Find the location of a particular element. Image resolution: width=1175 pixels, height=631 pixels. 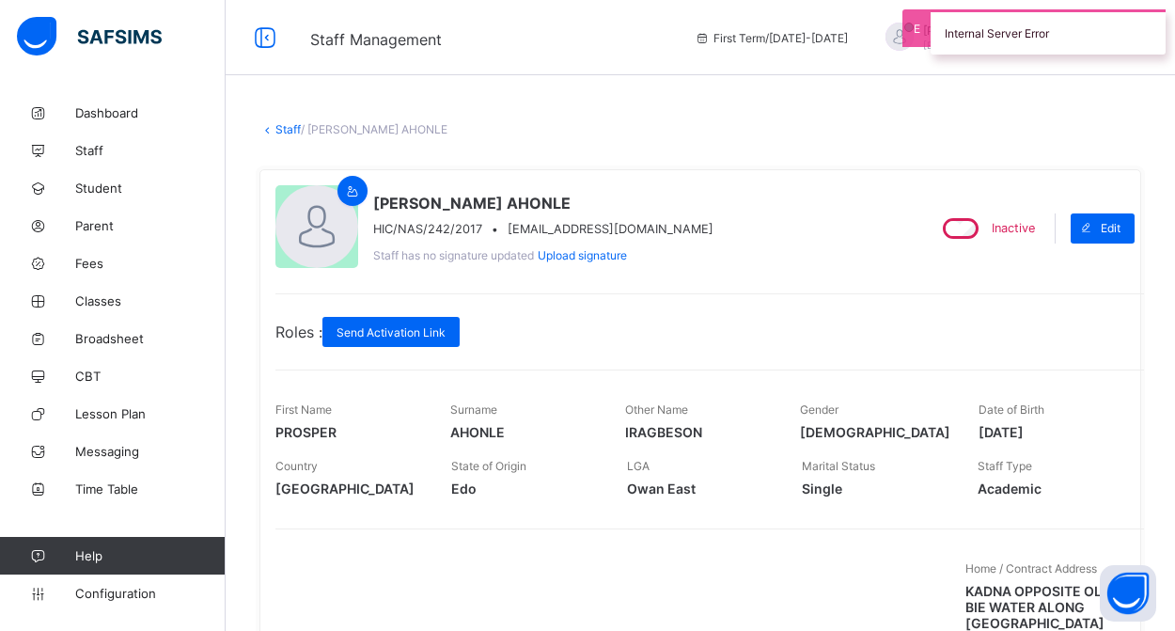

span: AHONLE is located at coordinates (523, 431).